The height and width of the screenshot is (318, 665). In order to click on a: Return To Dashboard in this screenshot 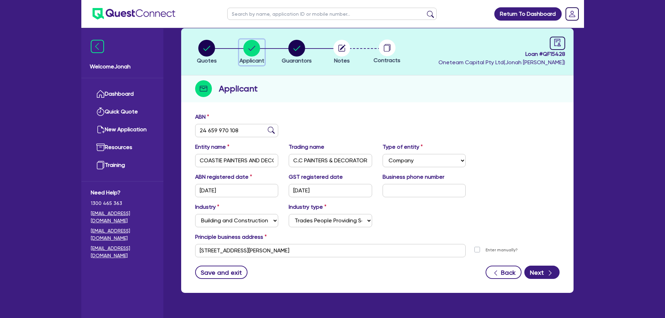, I will do `click(528, 14)`.